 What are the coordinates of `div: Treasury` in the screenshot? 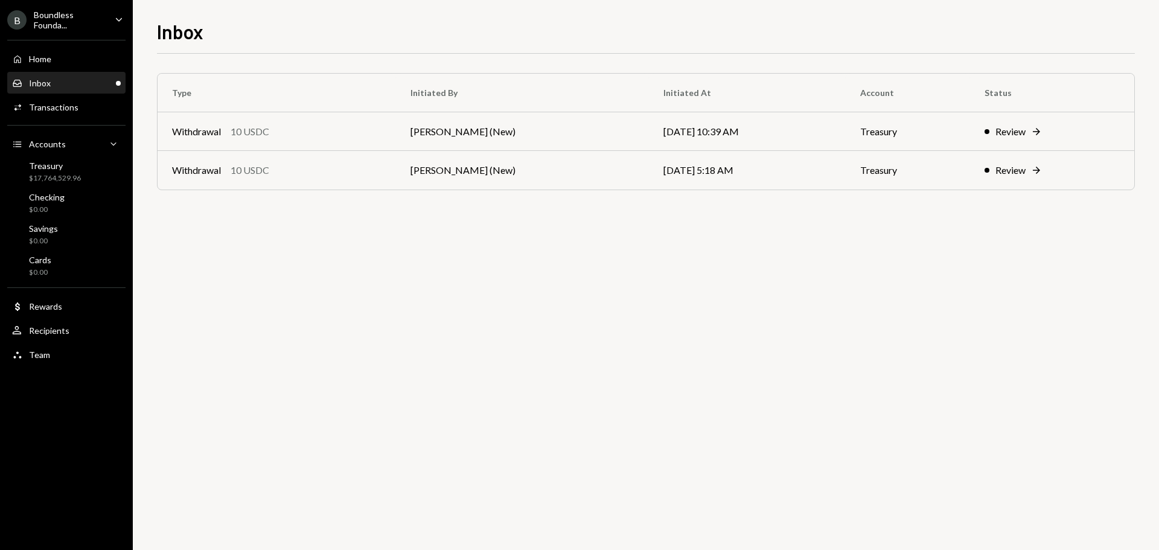 It's located at (55, 165).